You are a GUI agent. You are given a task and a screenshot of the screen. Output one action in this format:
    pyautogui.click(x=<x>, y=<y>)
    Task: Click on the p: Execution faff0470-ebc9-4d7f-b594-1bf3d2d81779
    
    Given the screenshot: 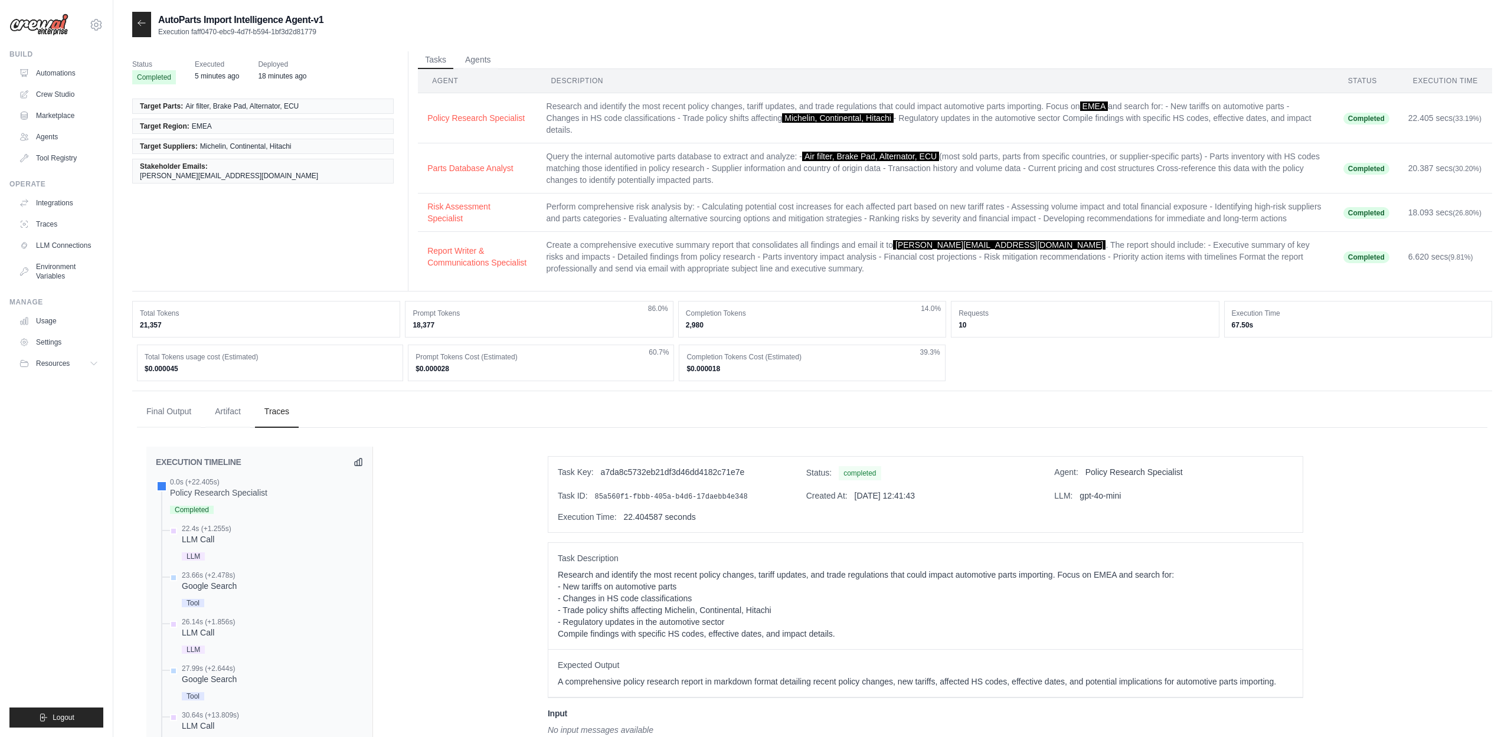 What is the action you would take?
    pyautogui.click(x=241, y=32)
    